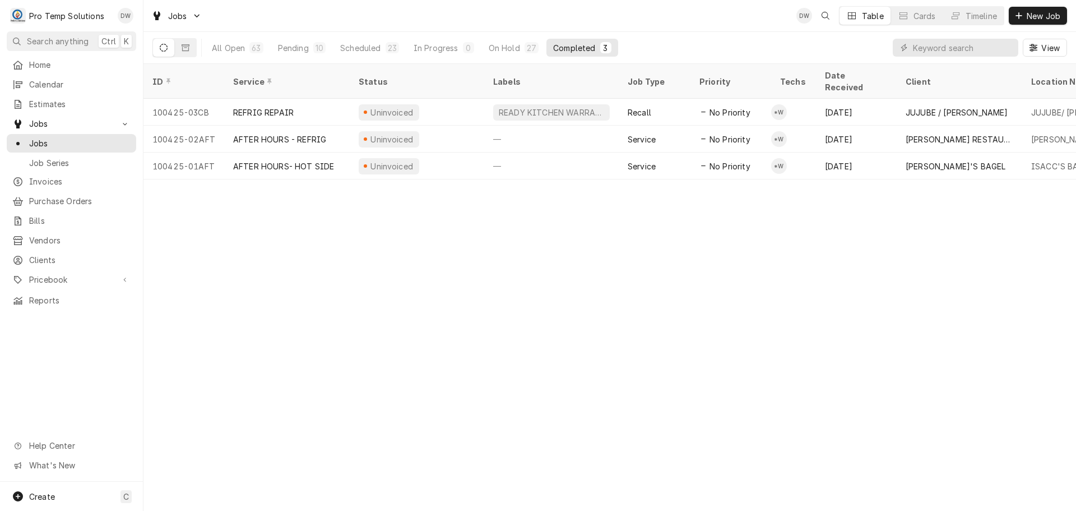 The image size is (1076, 511). What do you see at coordinates (80, 240) in the screenshot?
I see `span: Vendors` at bounding box center [80, 240].